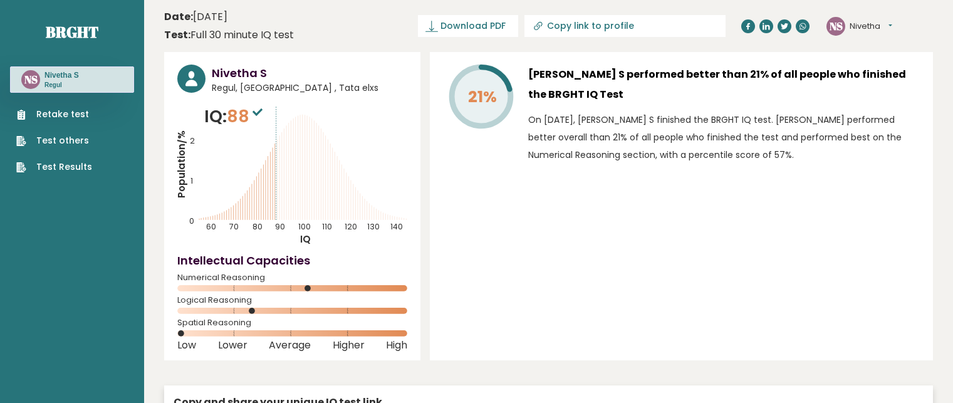  What do you see at coordinates (871, 26) in the screenshot?
I see `button: Nivetha` at bounding box center [871, 26].